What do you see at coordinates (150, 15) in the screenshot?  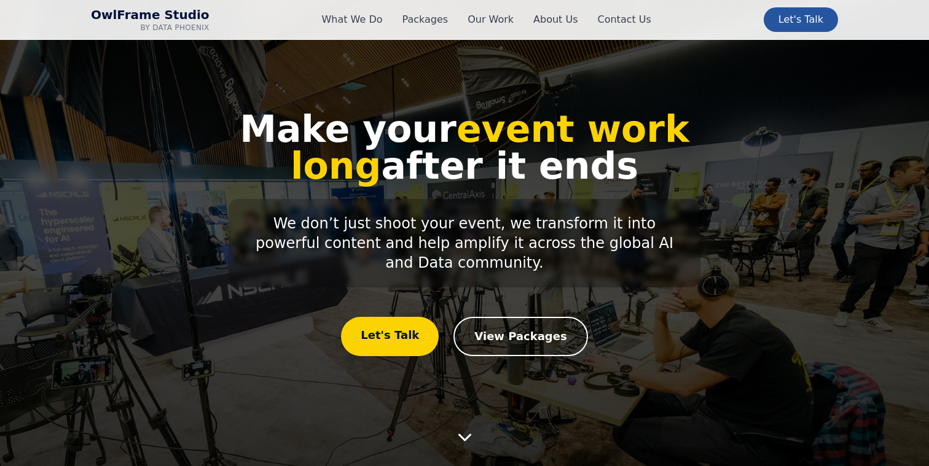 I see `span: OwlFrame Studio` at bounding box center [150, 15].